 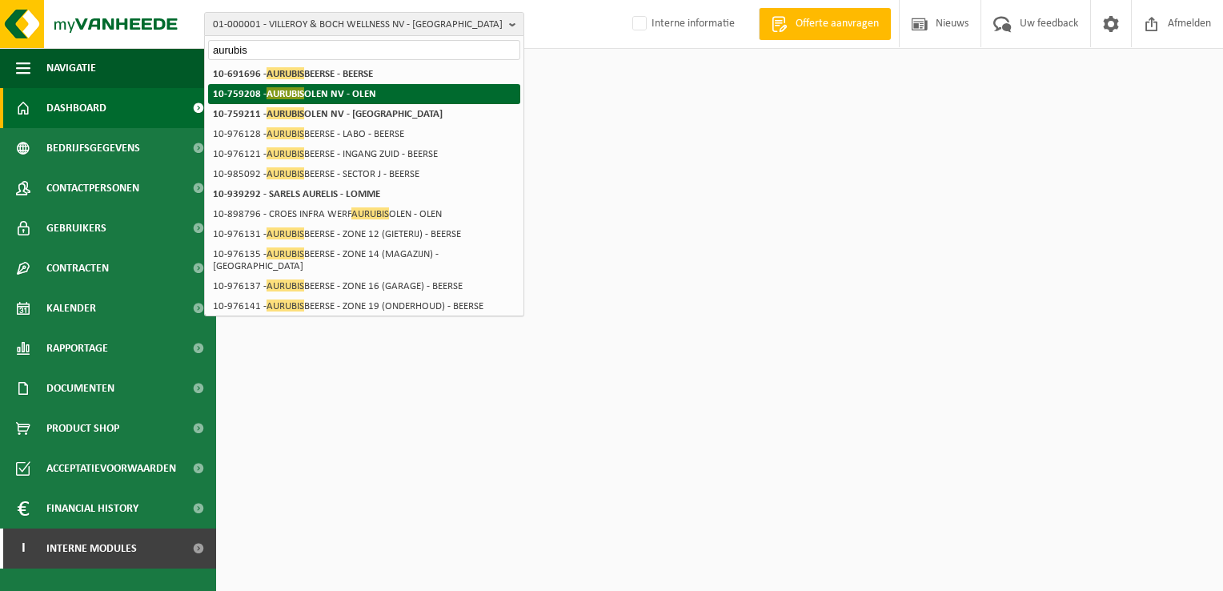 What do you see at coordinates (71, 68) in the screenshot?
I see `span: Navigatie` at bounding box center [71, 68].